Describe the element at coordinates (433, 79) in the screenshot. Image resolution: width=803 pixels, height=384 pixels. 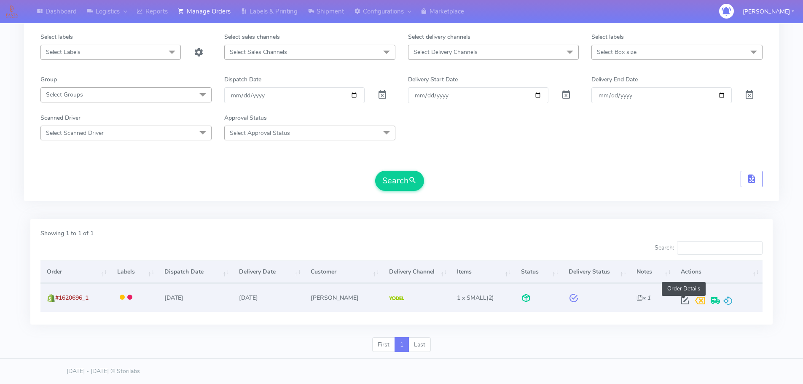
I see `label: Delivery Start Date` at that location.